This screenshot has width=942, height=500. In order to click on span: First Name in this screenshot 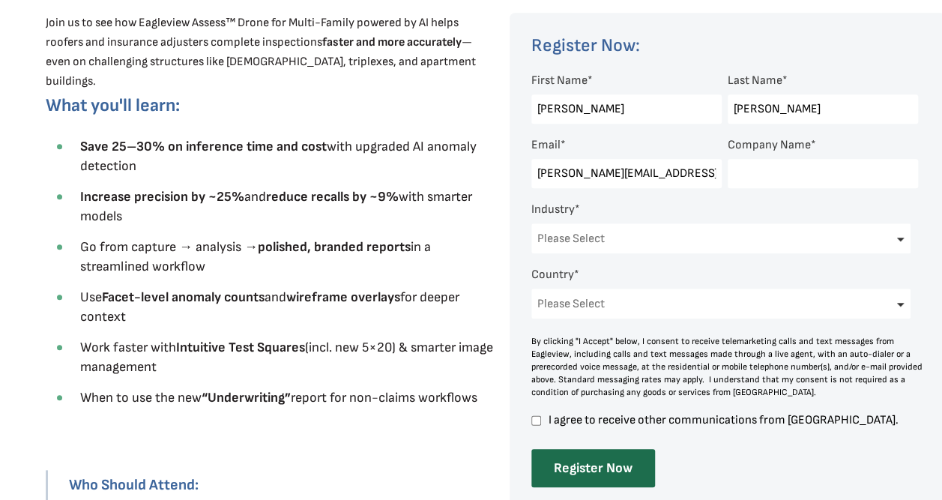, I will do `click(559, 80)`.